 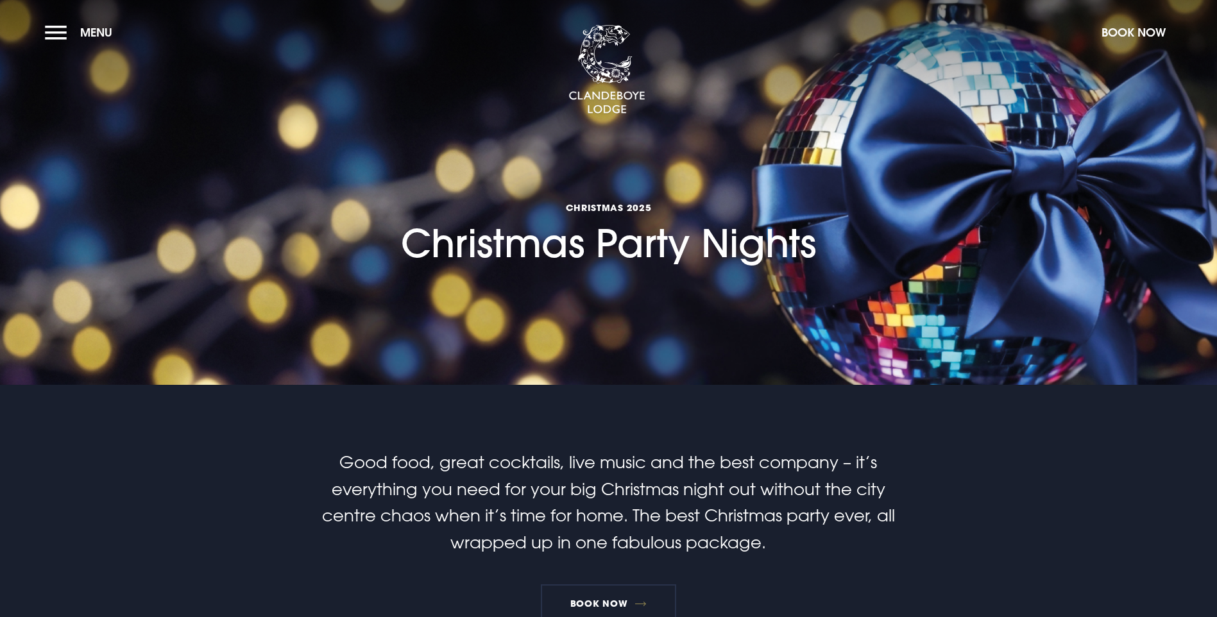 What do you see at coordinates (608, 196) in the screenshot?
I see `h1: Christmas Party Nights` at bounding box center [608, 196].